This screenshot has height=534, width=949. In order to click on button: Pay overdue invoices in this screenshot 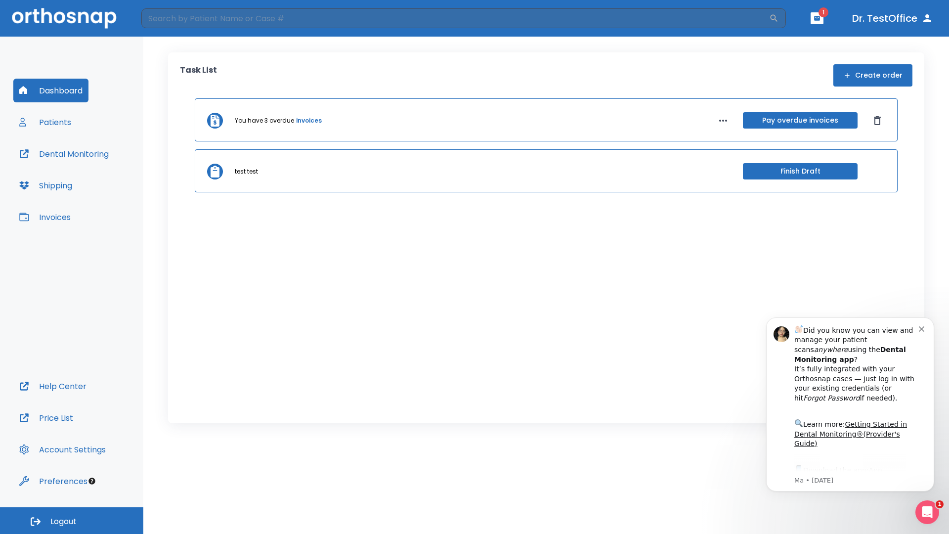, I will do `click(800, 120)`.